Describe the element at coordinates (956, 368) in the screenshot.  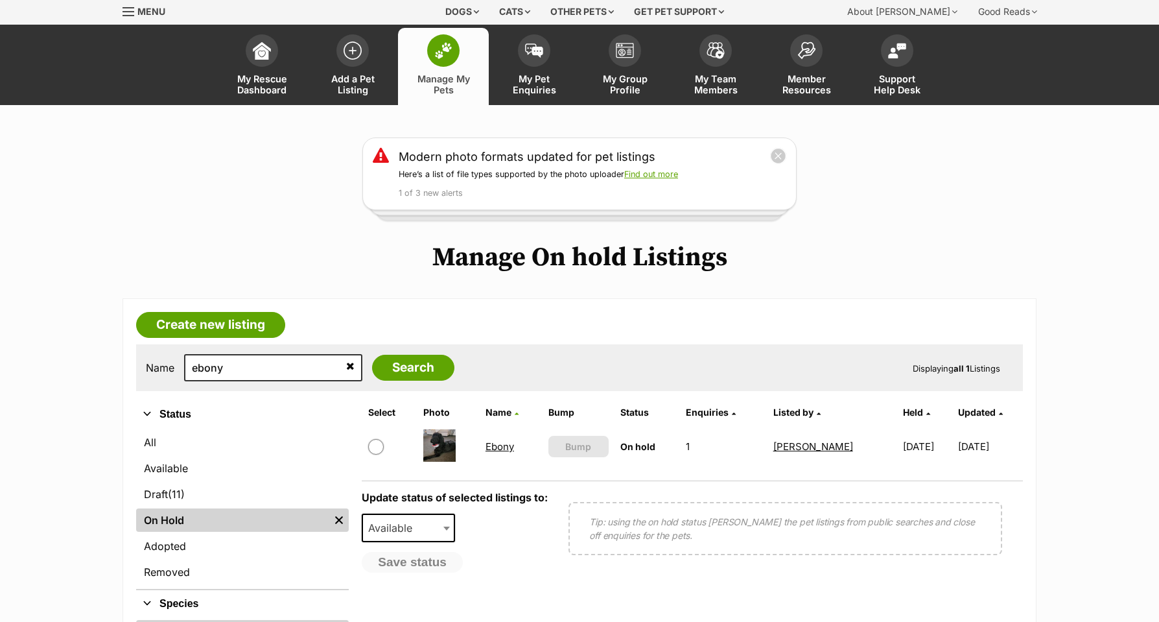
I see `span: Displaying Listings` at that location.